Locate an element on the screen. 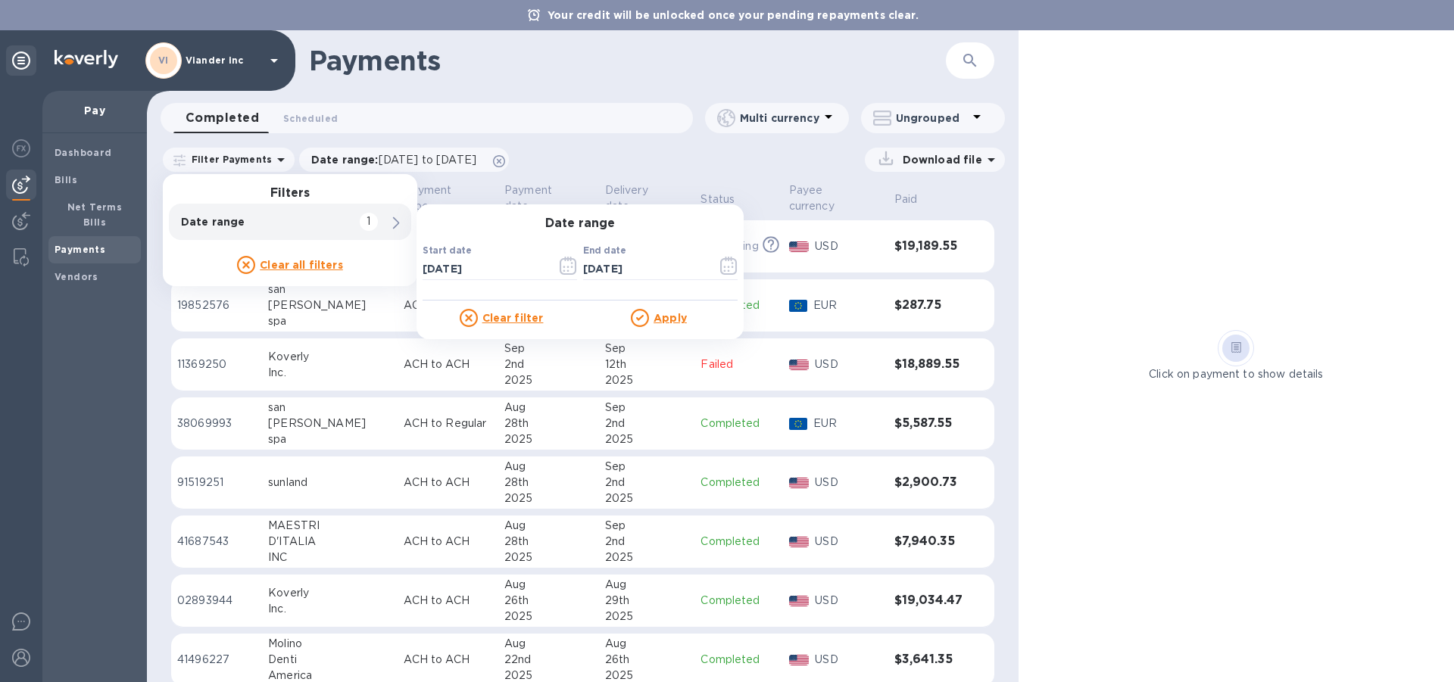 This screenshot has width=1454, height=682. p: Paid is located at coordinates (905, 199).